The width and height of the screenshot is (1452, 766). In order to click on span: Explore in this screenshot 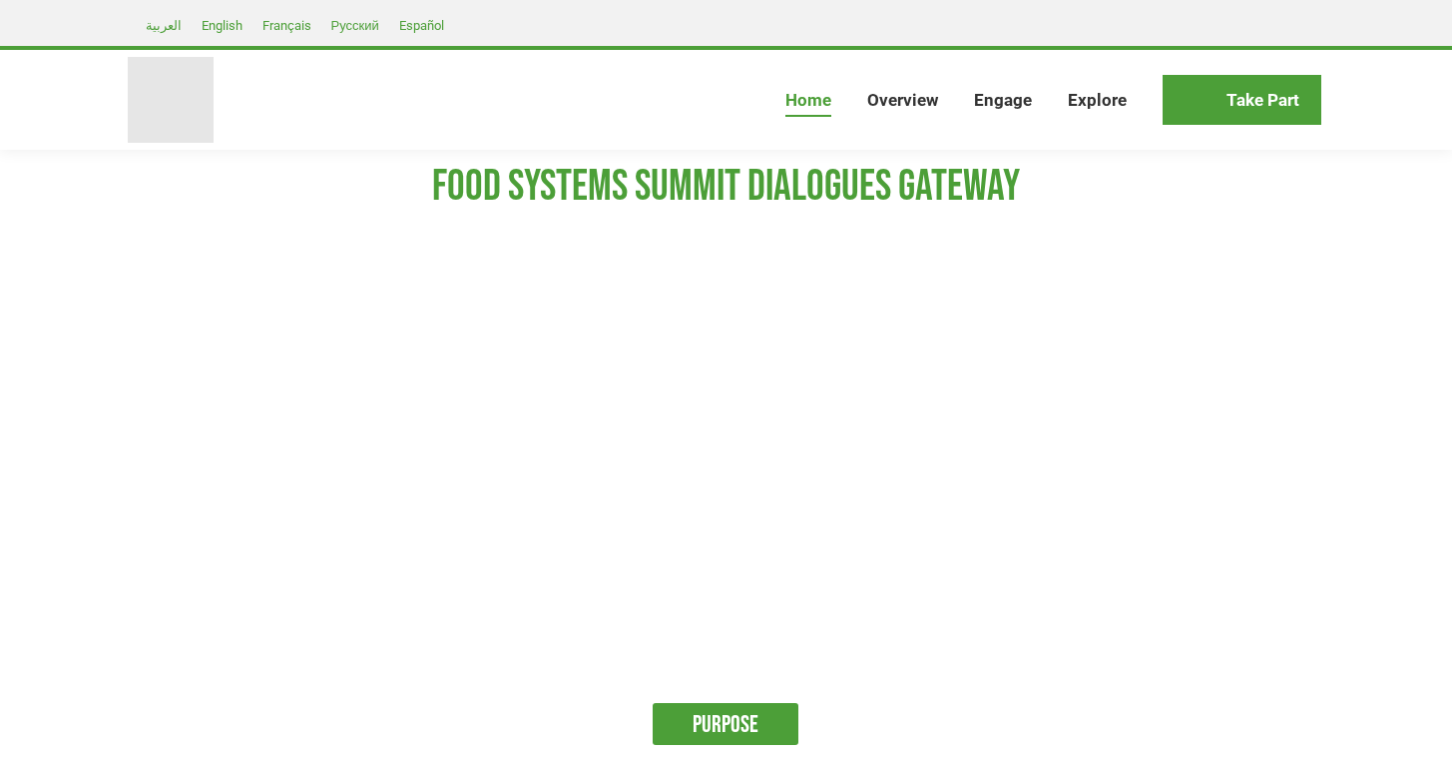, I will do `click(1097, 100)`.